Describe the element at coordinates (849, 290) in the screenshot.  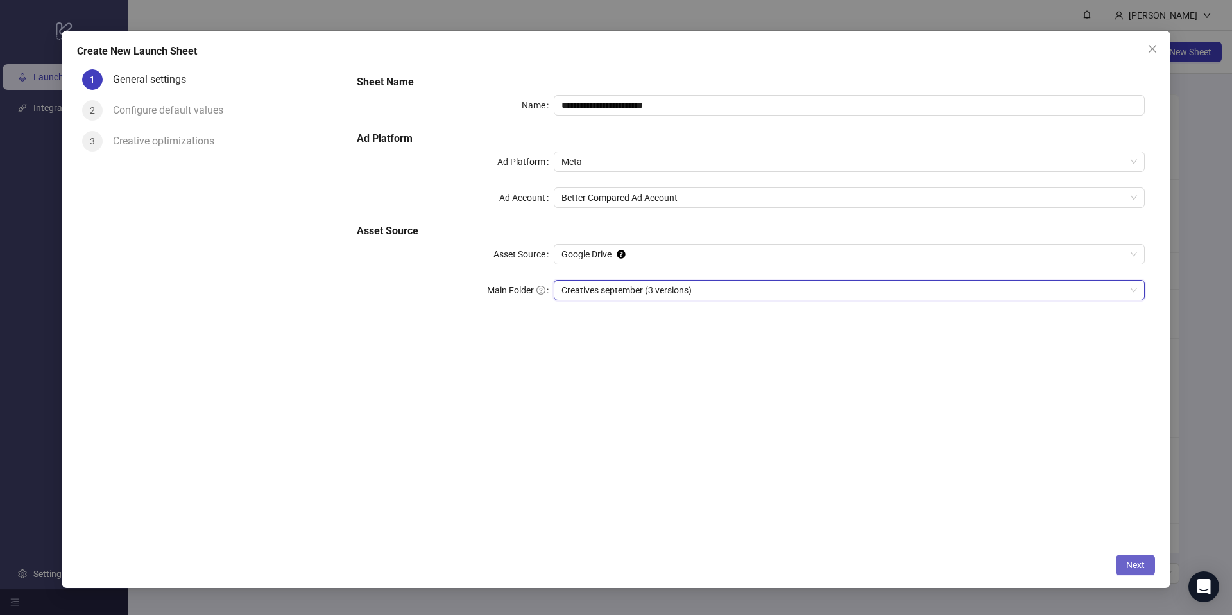
I see `span: Creatives september (3 versions)` at that location.